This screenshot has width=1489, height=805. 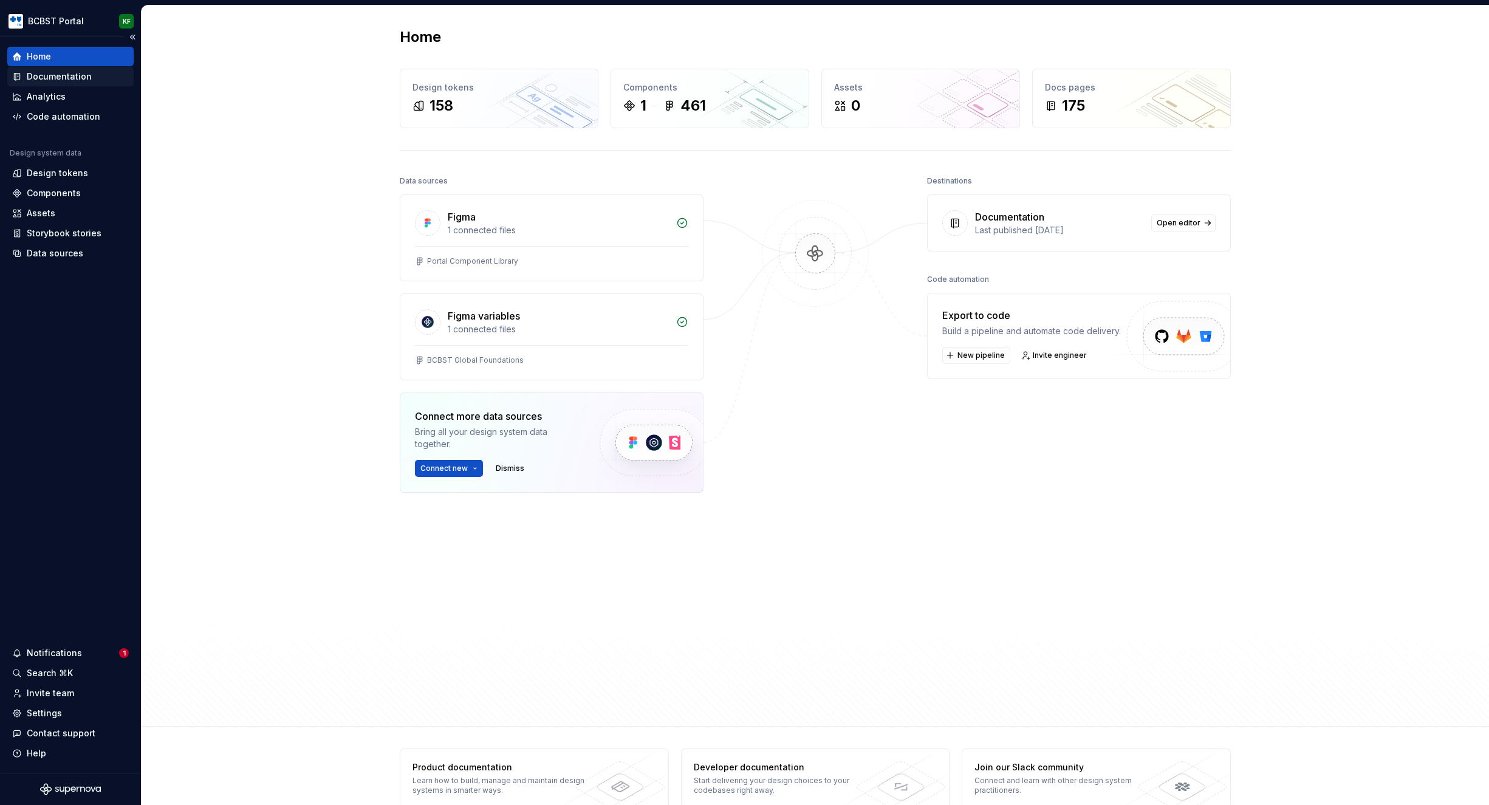 I want to click on div: Export to code, so click(x=1031, y=315).